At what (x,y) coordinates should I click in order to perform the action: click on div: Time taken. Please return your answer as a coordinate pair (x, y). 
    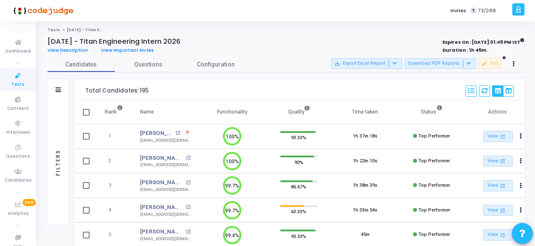
    Looking at the image, I should click on (365, 112).